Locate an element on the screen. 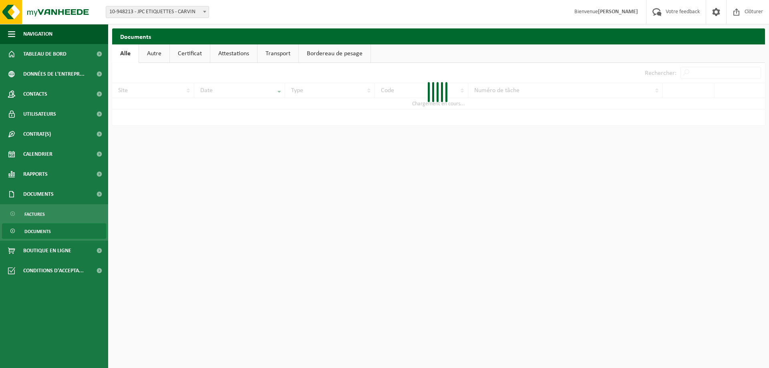 Image resolution: width=769 pixels, height=368 pixels. a: Autre is located at coordinates (154, 54).